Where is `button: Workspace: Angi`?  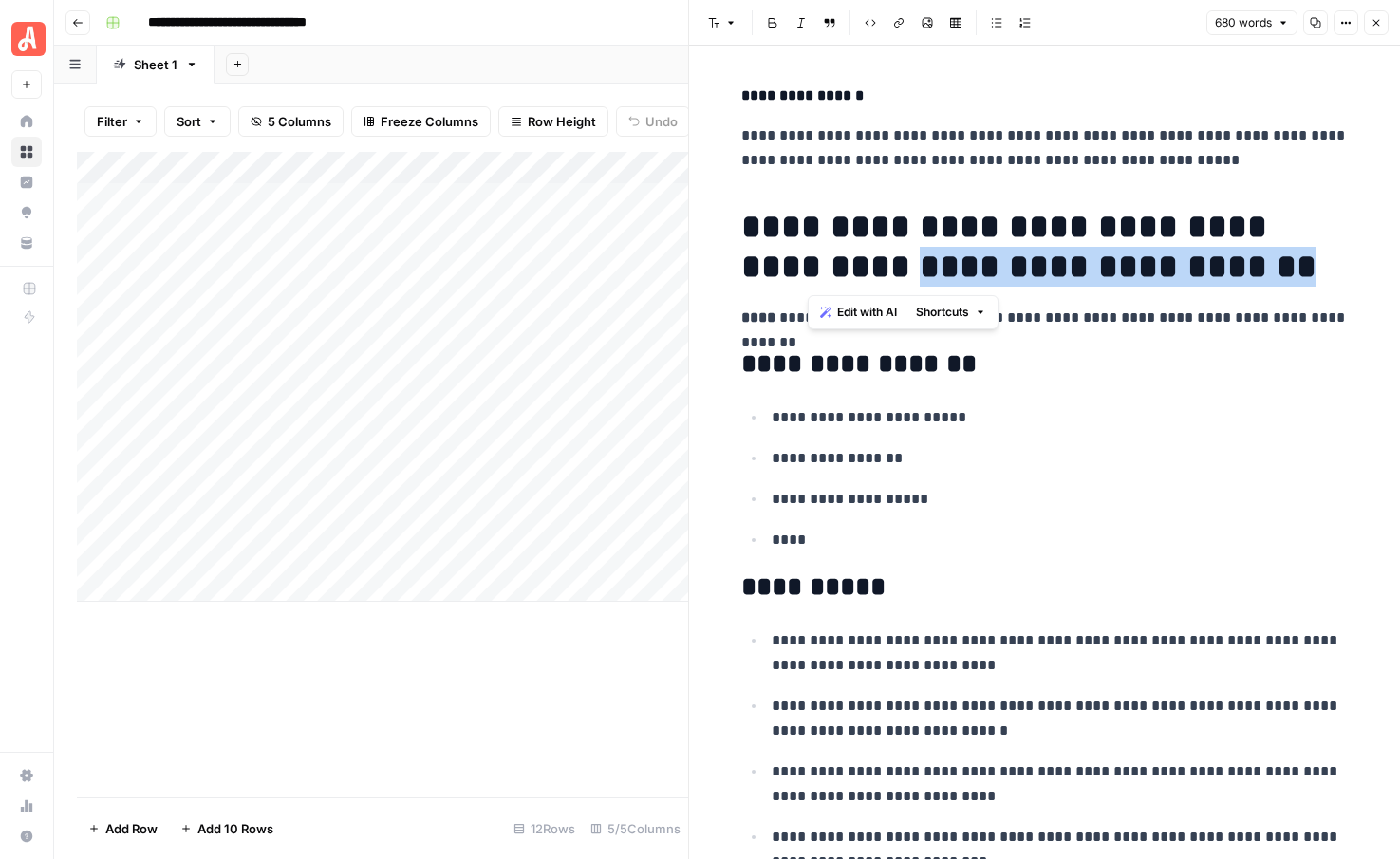 button: Workspace: Angi is located at coordinates (27, 38).